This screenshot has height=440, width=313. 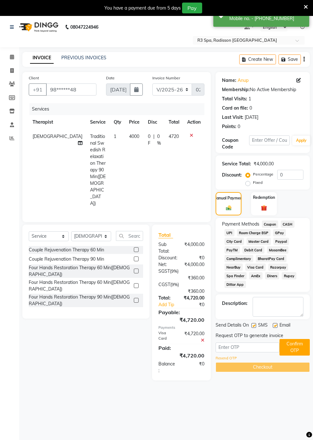 What do you see at coordinates (289, 276) in the screenshot?
I see `span: Rupay` at bounding box center [289, 276].